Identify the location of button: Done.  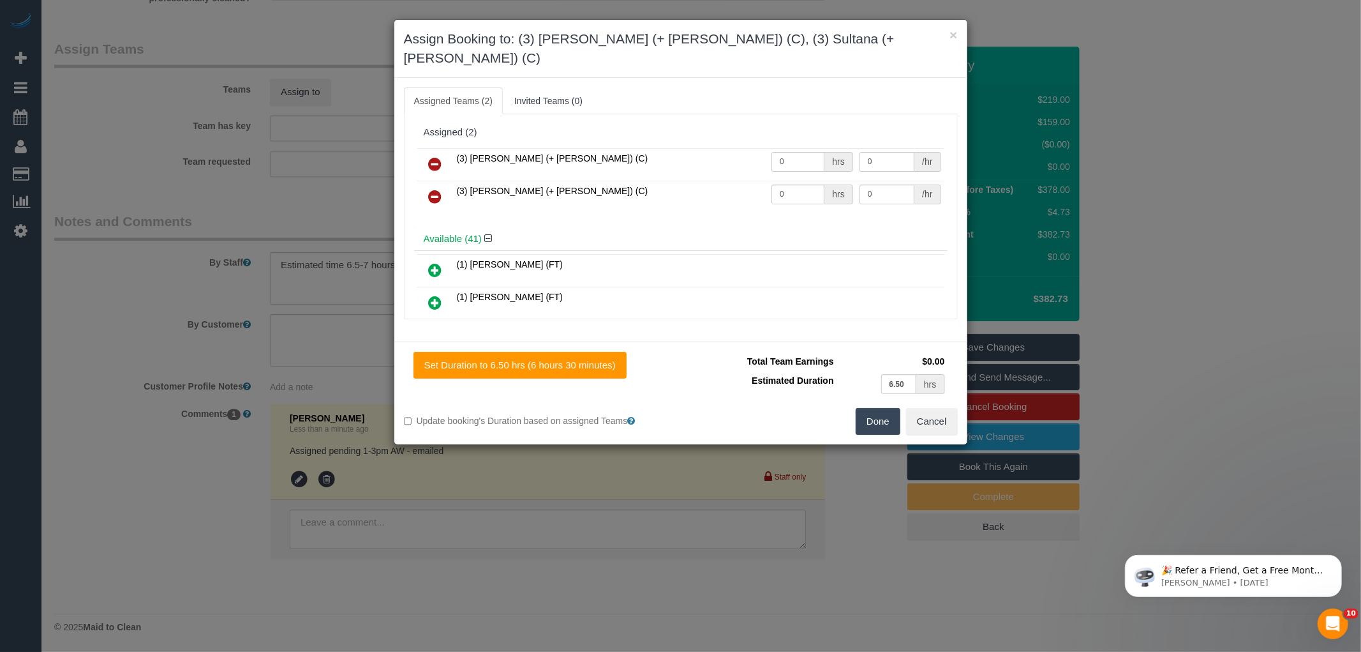
(878, 421).